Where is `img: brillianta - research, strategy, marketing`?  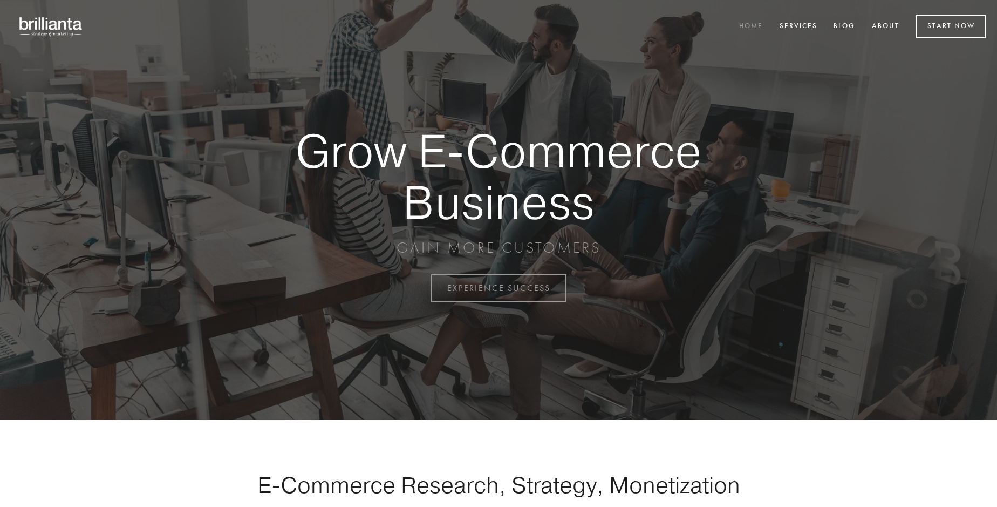 img: brillianta - research, strategy, marketing is located at coordinates (51, 26).